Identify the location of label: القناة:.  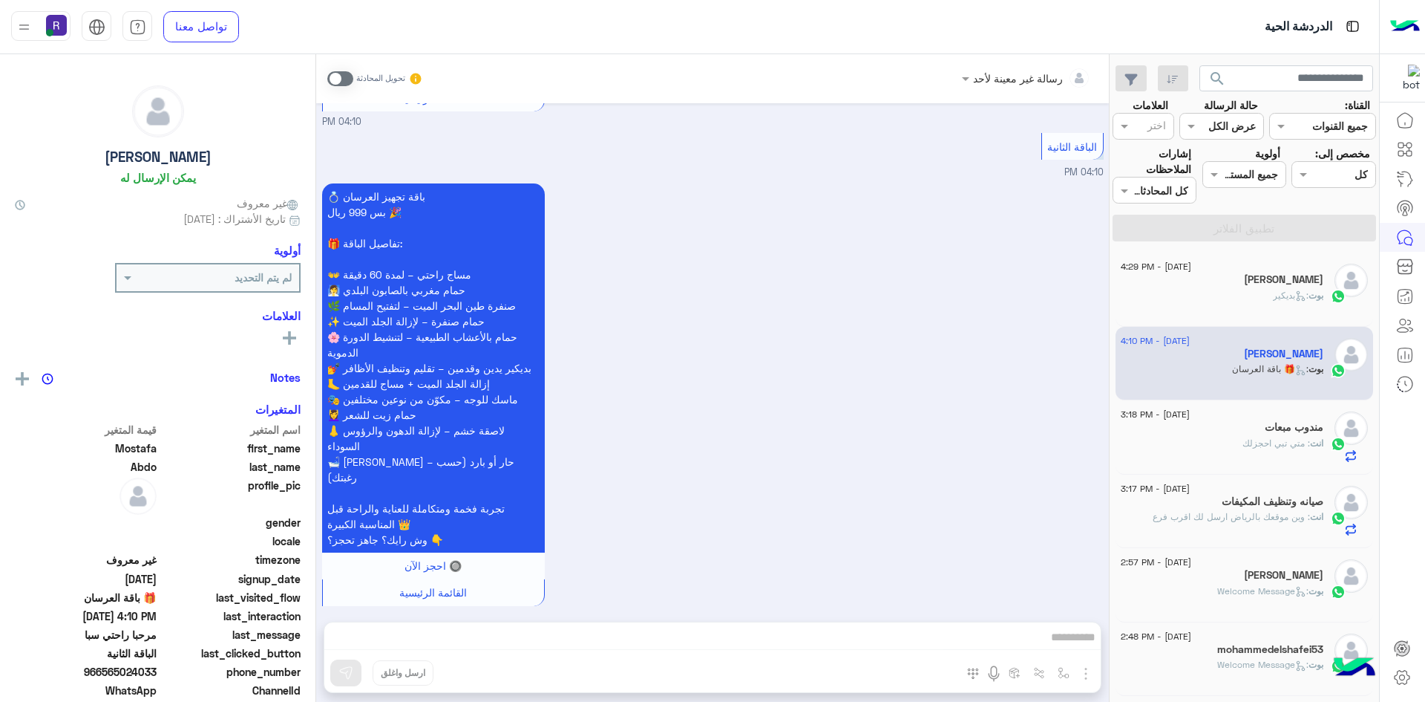
(1358, 105).